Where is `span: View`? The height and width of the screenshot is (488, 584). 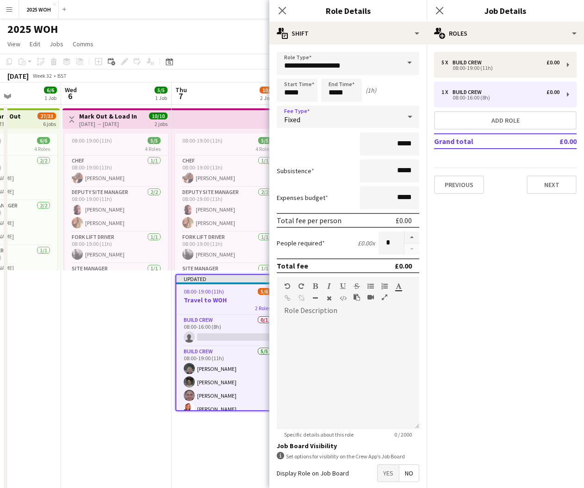
span: View is located at coordinates (14, 44).